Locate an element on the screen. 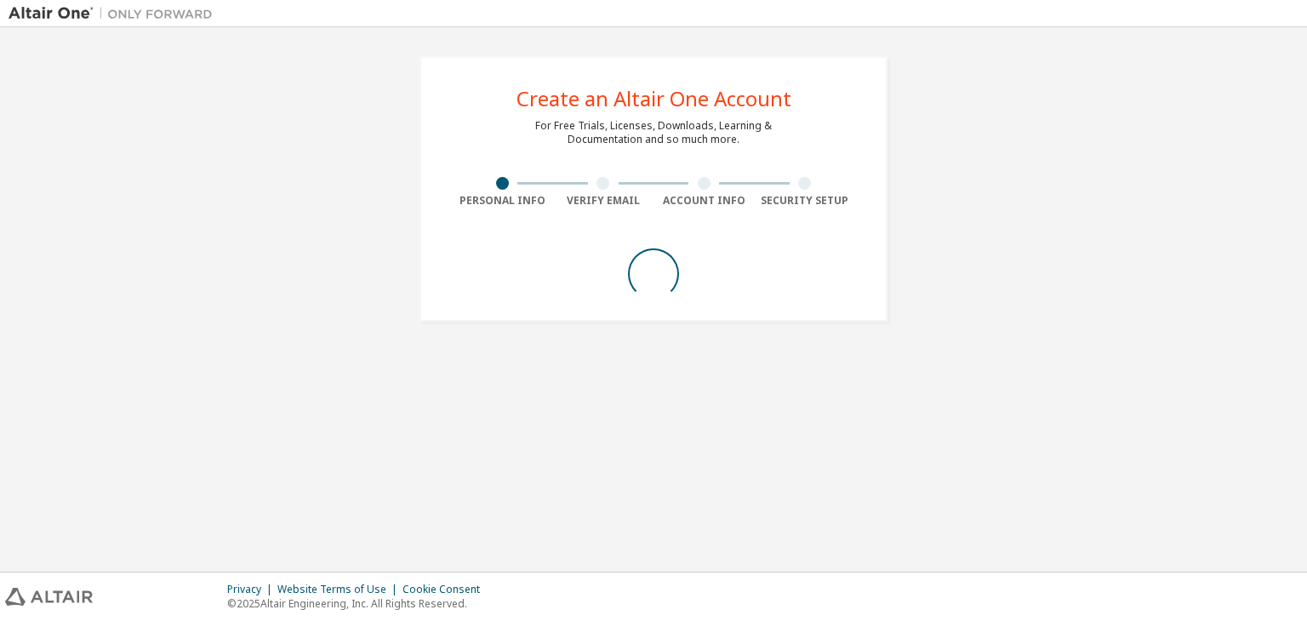 The width and height of the screenshot is (1307, 621). div: Verify Email is located at coordinates (603, 201).